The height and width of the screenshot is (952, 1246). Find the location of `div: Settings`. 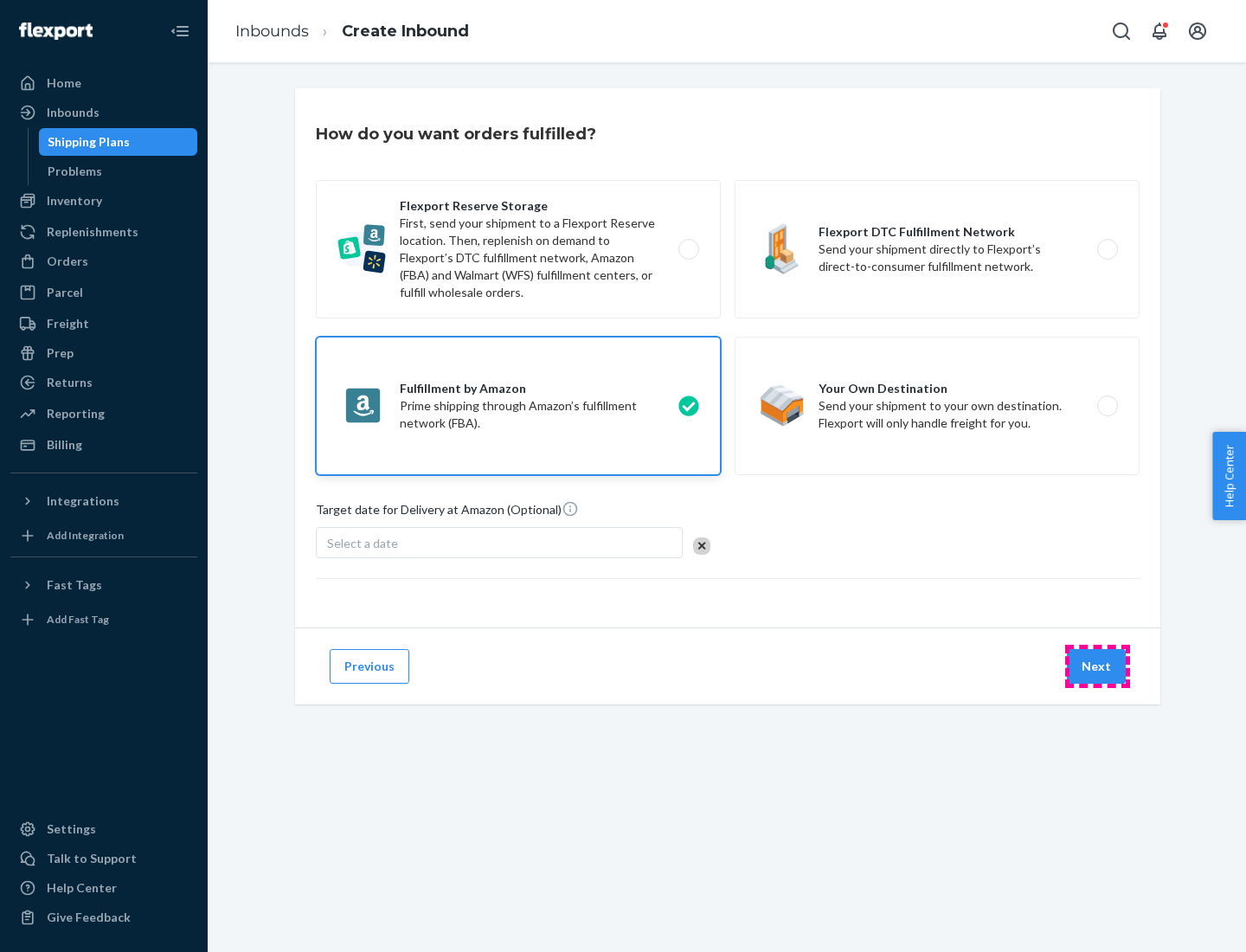

div: Settings is located at coordinates (71, 829).